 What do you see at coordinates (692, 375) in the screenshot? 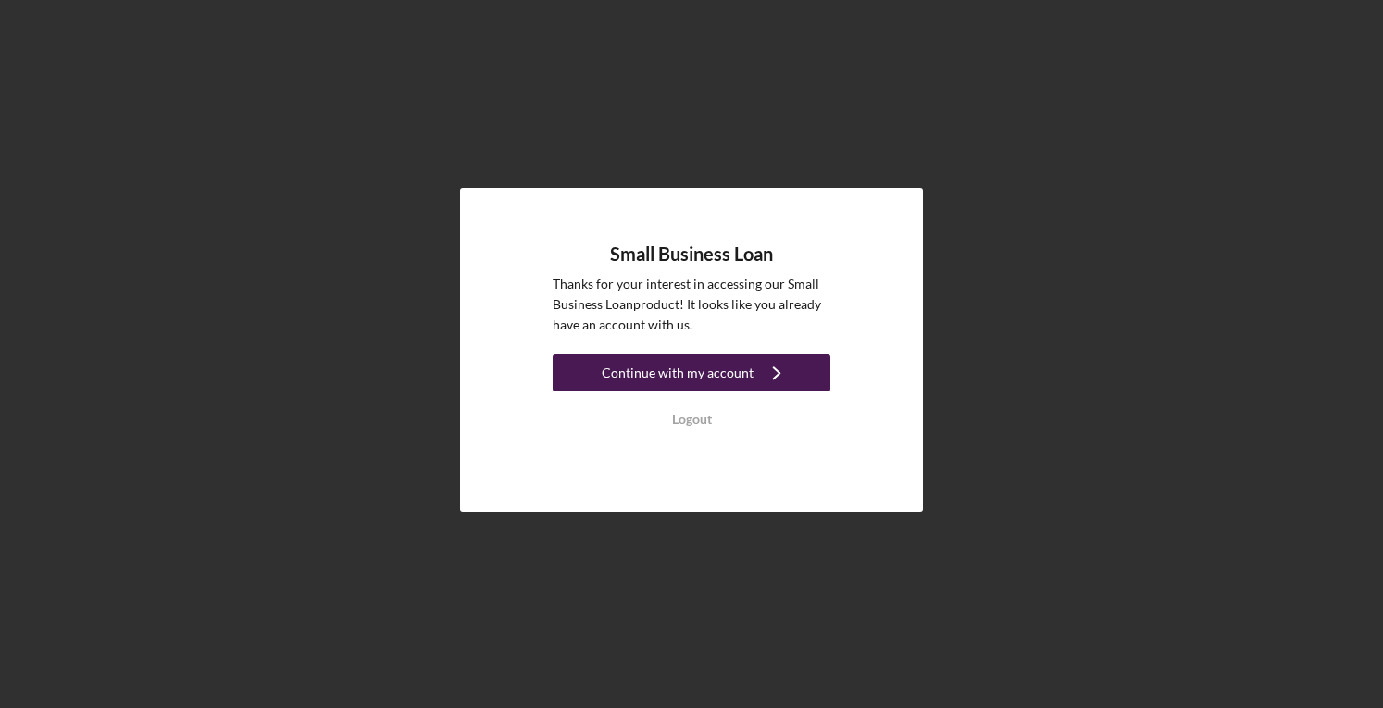
I see `a: Continue with my account` at bounding box center [692, 375].